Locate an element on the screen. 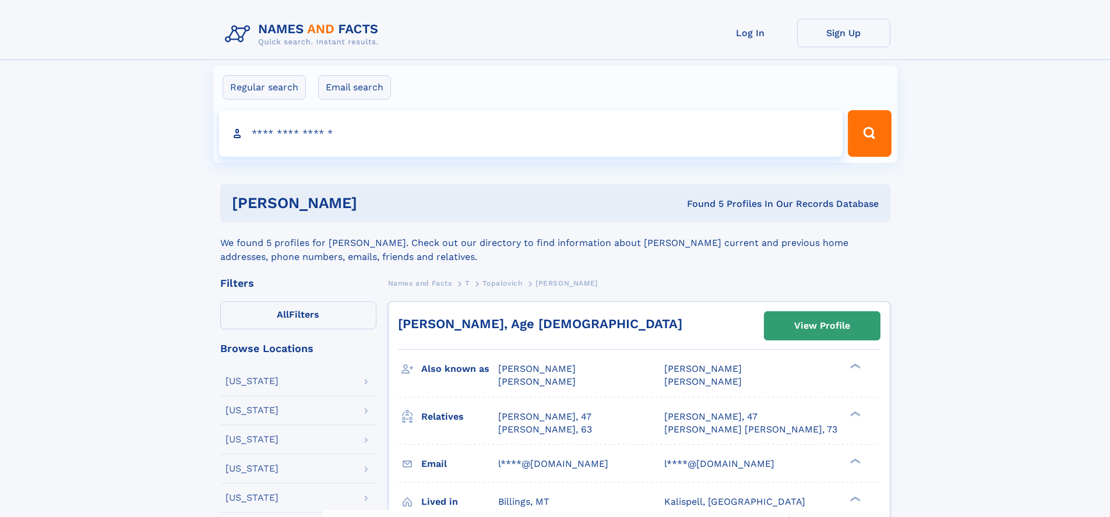 This screenshot has width=1110, height=517. div: Filters is located at coordinates (298, 283).